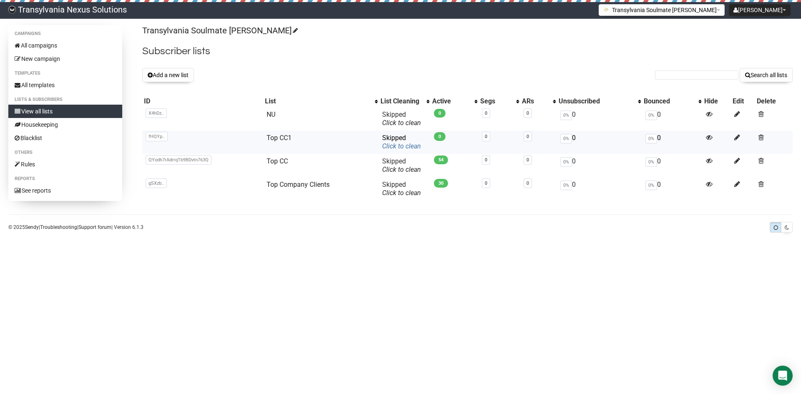 This screenshot has width=801, height=394. Describe the element at coordinates (202, 101) in the screenshot. I see `th: ID: No sort applied, sorting is disabled` at that location.